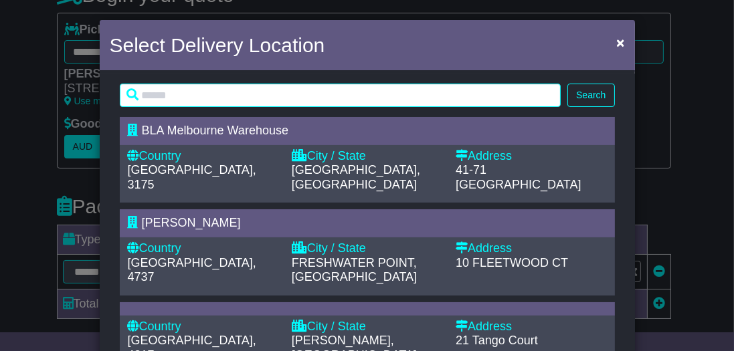  I want to click on span: 41-71, so click(471, 170).